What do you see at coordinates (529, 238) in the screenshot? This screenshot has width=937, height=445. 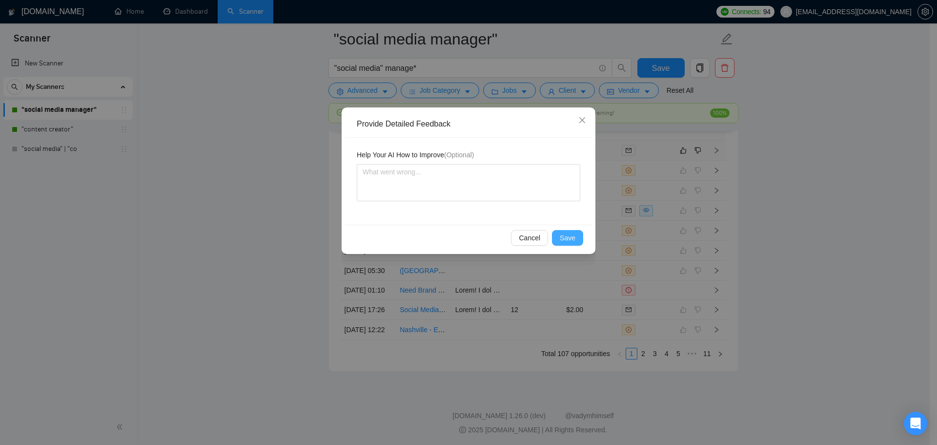 I see `span: Cancel` at bounding box center [529, 238].